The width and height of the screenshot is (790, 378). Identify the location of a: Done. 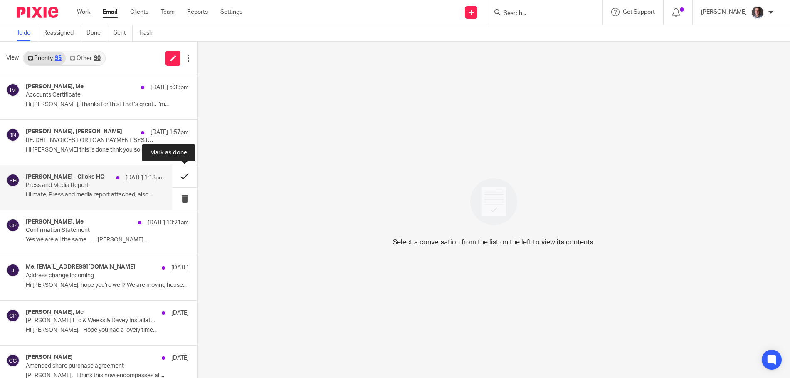
(97, 33).